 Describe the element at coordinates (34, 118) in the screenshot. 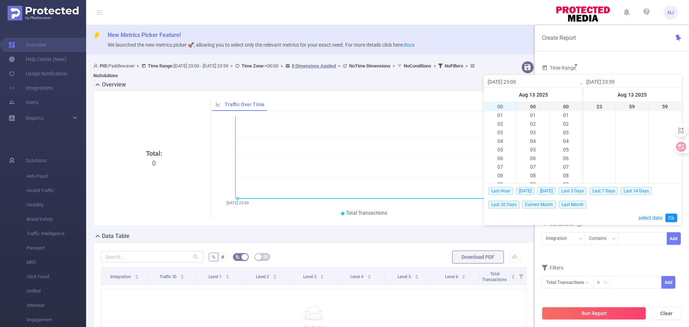

I see `a: Reports` at that location.